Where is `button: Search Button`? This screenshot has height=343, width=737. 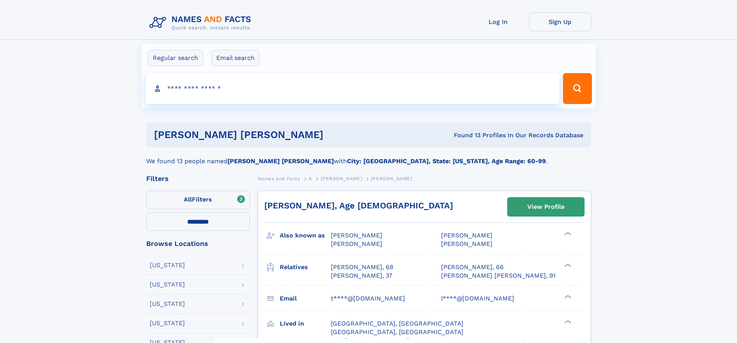 button: Search Button is located at coordinates (577, 89).